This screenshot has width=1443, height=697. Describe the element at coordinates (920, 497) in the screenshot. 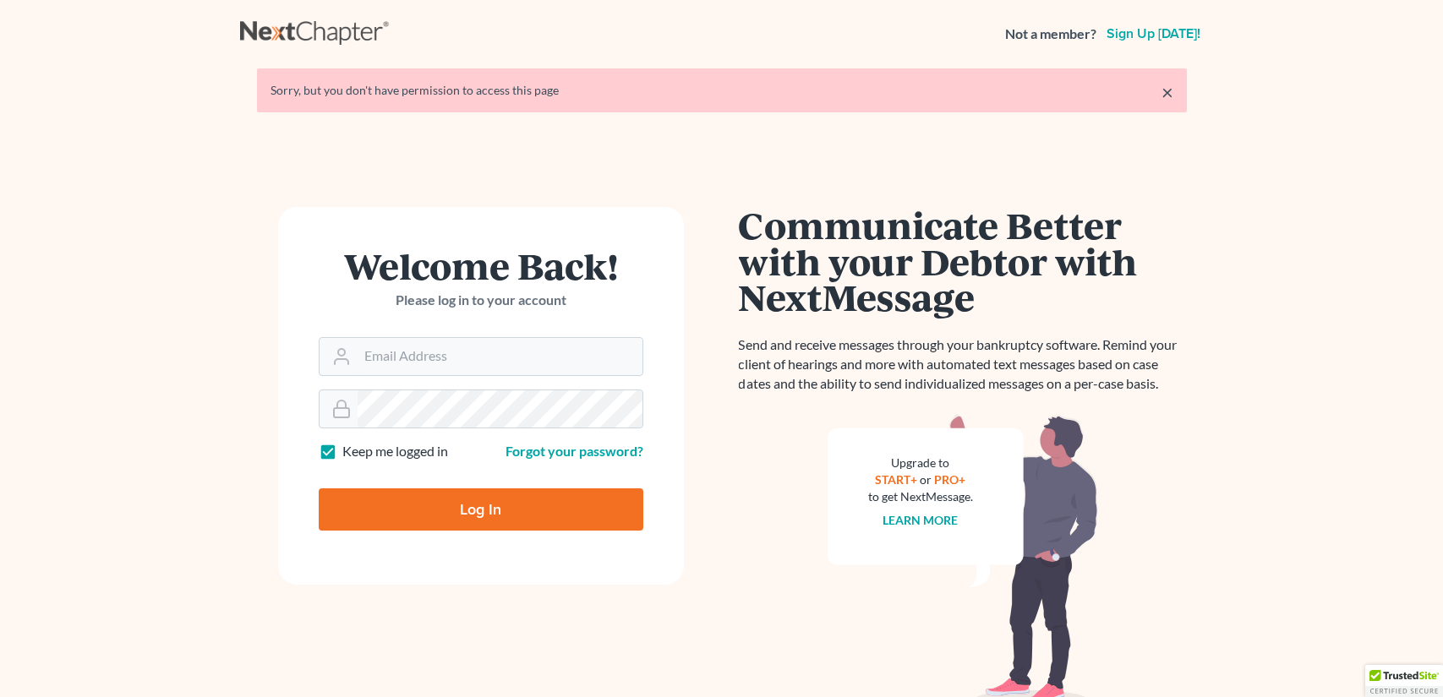

I see `div: to get NextMessage.` at that location.